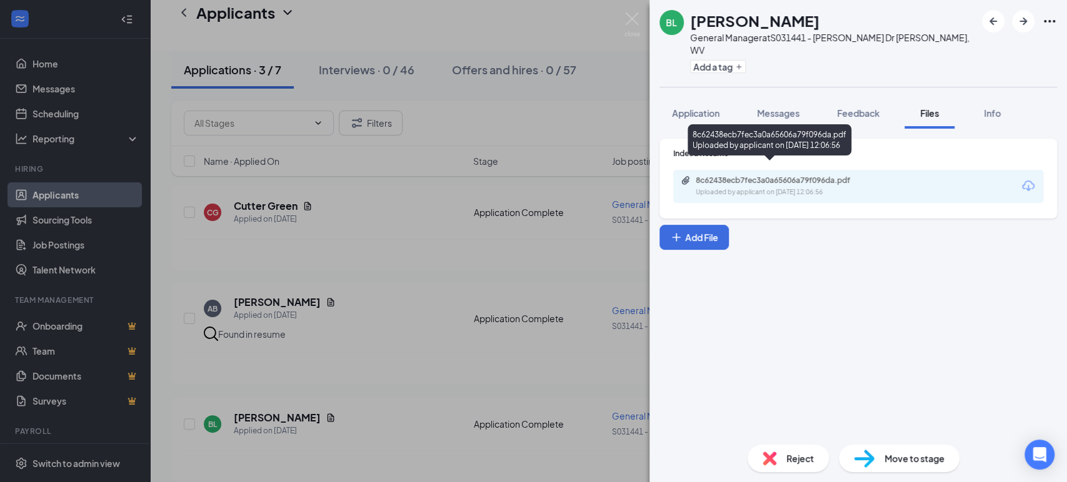 The image size is (1067, 482). Describe the element at coordinates (993, 21) in the screenshot. I see `button: ArrowLeftNew` at that location.